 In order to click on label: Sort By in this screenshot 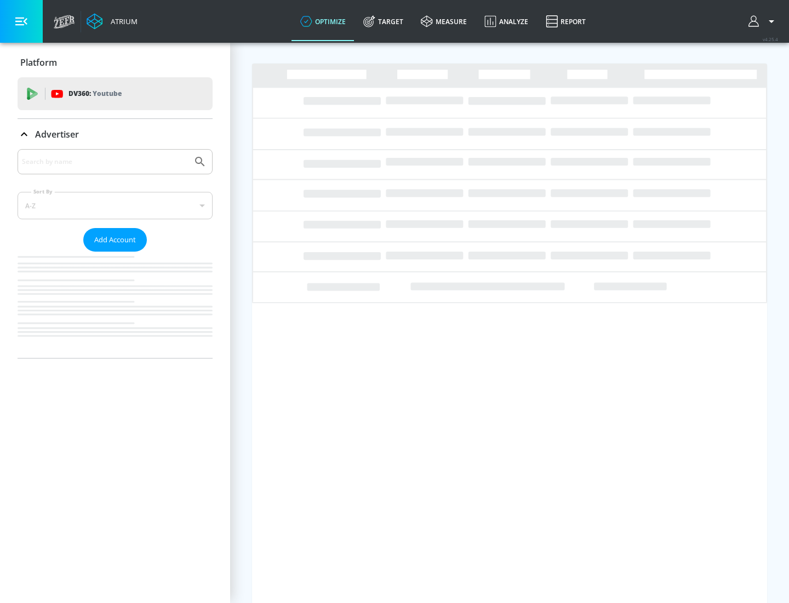, I will do `click(43, 191)`.